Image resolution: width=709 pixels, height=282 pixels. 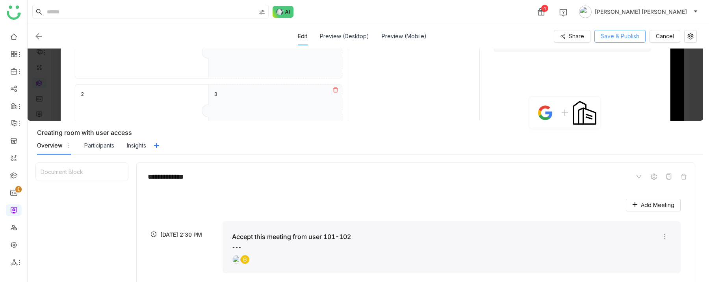 I want to click on button: Add Meeting, so click(x=653, y=205).